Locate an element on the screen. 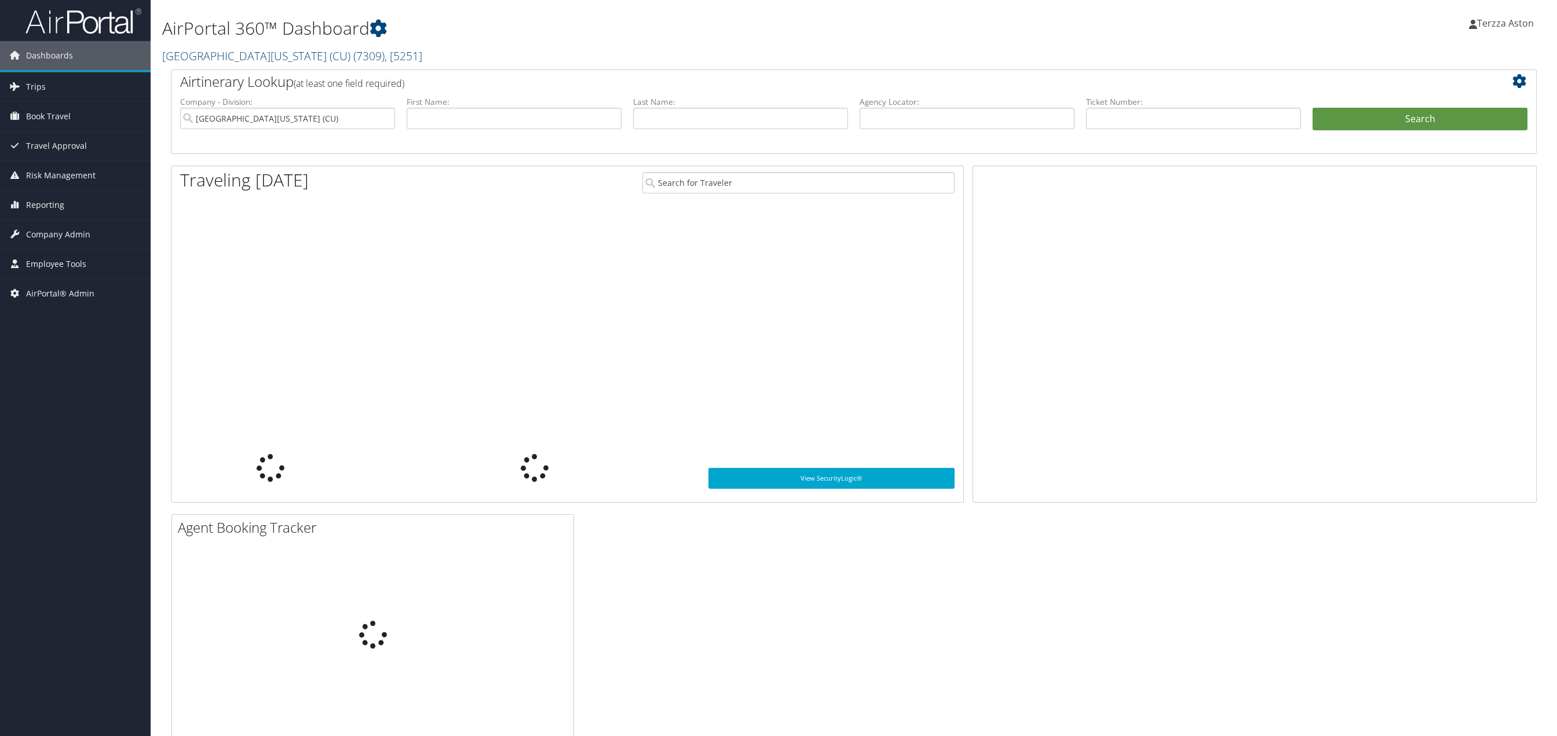 The width and height of the screenshot is (1557, 736). span: Risk Management is located at coordinates (61, 175).